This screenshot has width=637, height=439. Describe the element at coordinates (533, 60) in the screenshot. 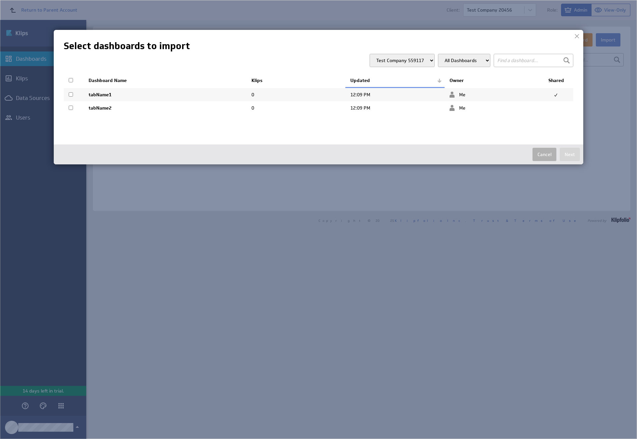

I see `input: Find a dashboard...` at that location.